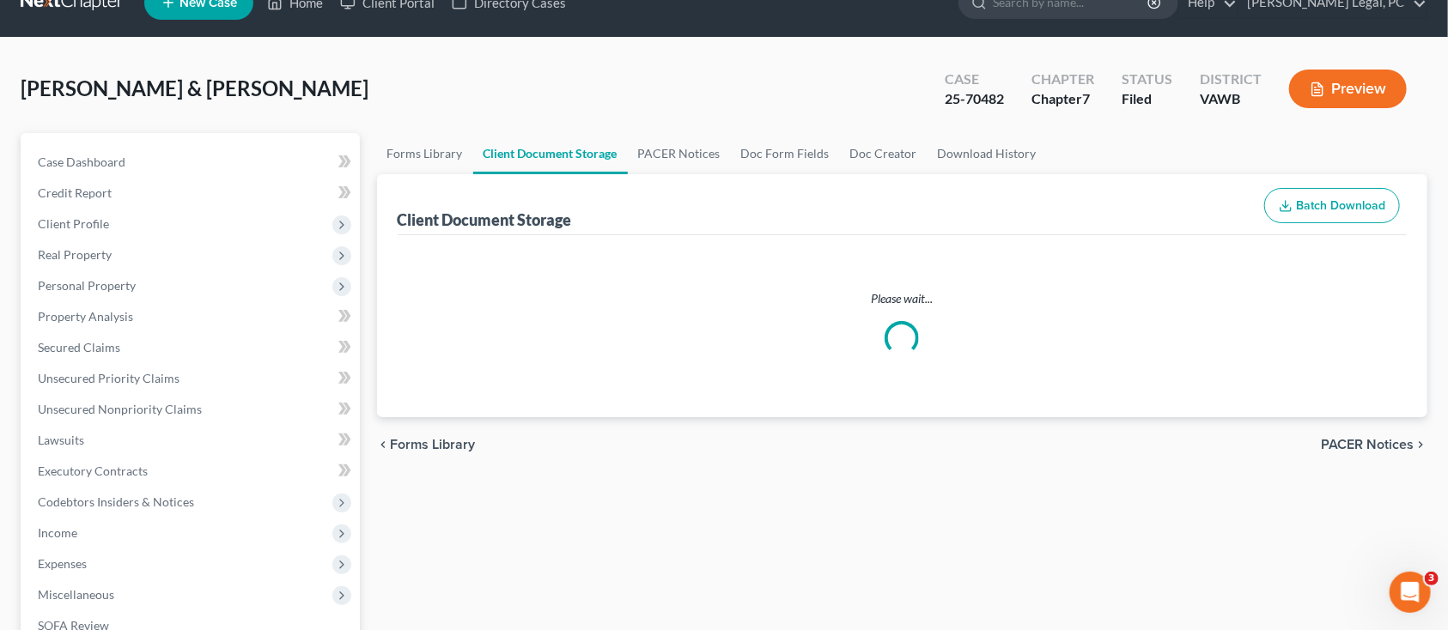 The height and width of the screenshot is (630, 1448). Describe the element at coordinates (902, 299) in the screenshot. I see `p: Please wait...` at that location.